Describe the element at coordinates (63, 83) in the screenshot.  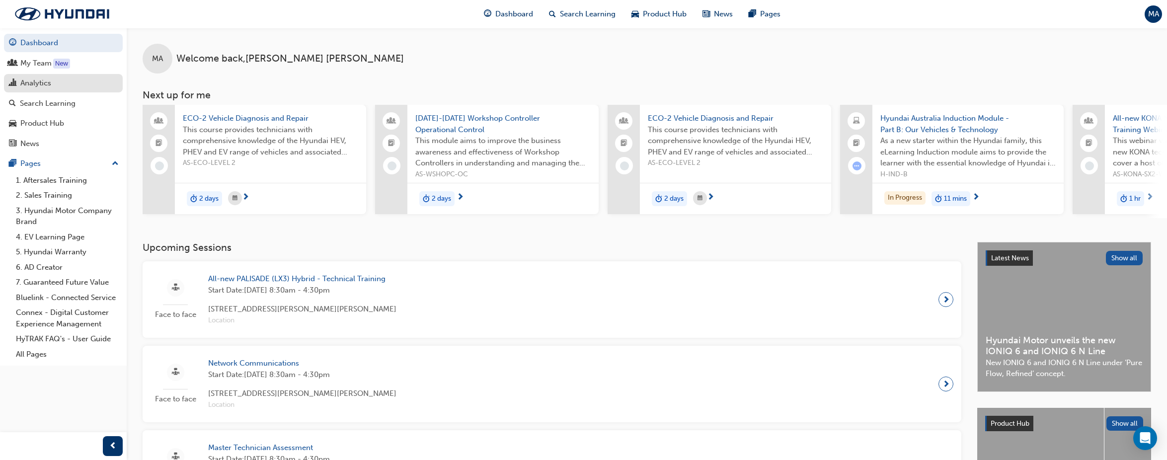
I see `a: Analytics` at that location.